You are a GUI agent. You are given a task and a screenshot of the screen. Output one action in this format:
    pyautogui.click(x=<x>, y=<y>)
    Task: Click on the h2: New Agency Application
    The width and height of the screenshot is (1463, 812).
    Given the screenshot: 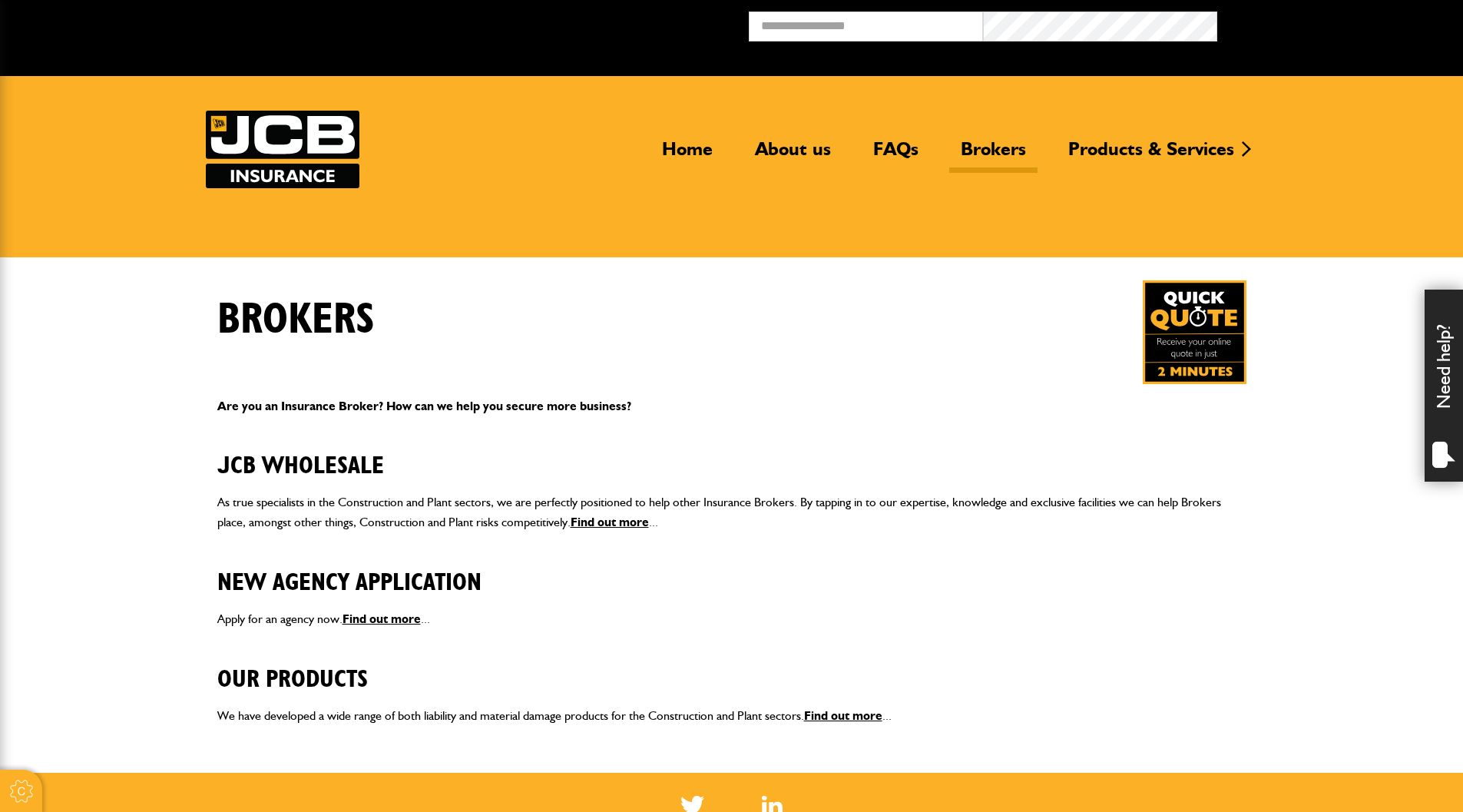 What is the action you would take?
    pyautogui.click(x=732, y=570)
    